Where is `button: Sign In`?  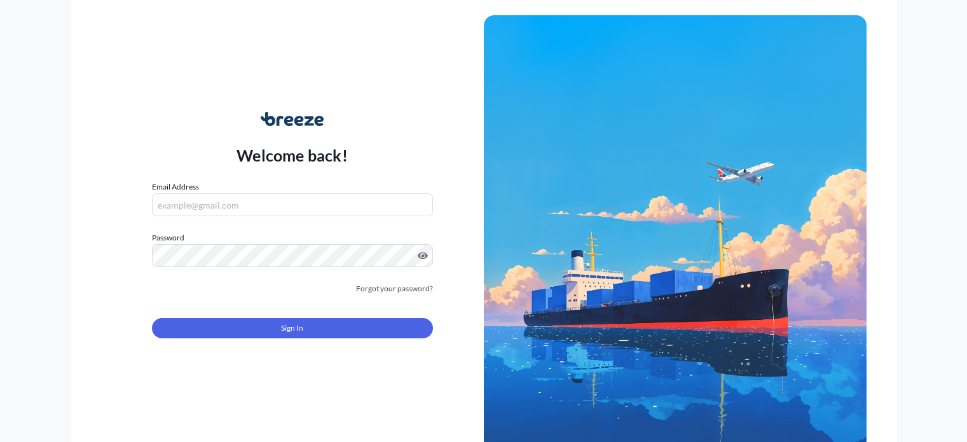 button: Sign In is located at coordinates (292, 328).